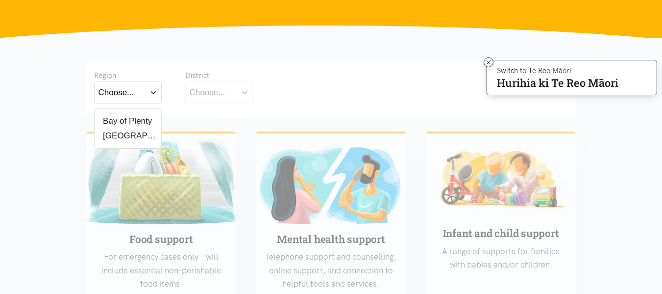 This screenshot has height=294, width=662. Describe the element at coordinates (128, 76) in the screenshot. I see `div: Region` at that location.